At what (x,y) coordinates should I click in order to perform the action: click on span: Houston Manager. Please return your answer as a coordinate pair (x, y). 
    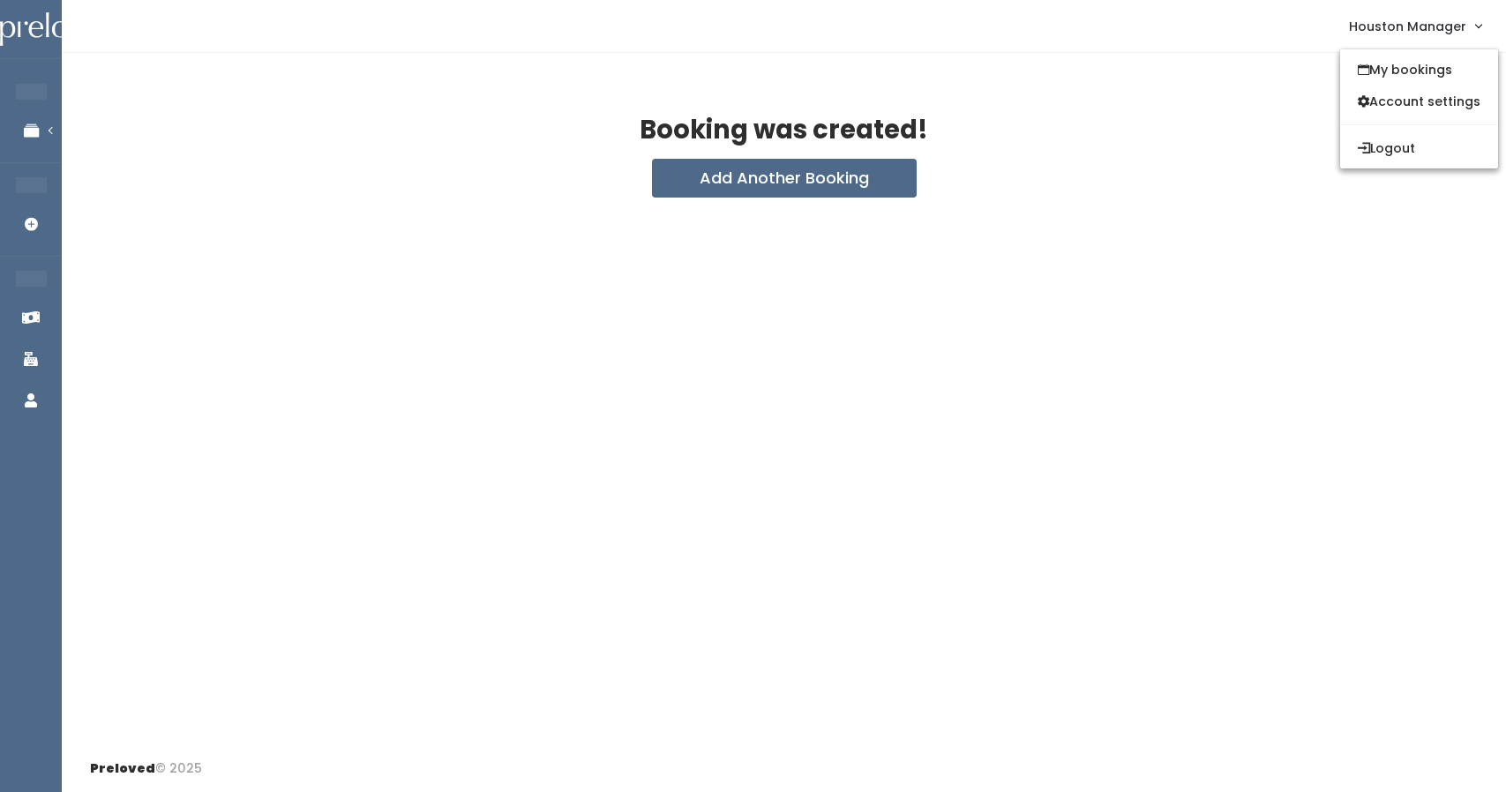
    Looking at the image, I should click on (1407, 26).